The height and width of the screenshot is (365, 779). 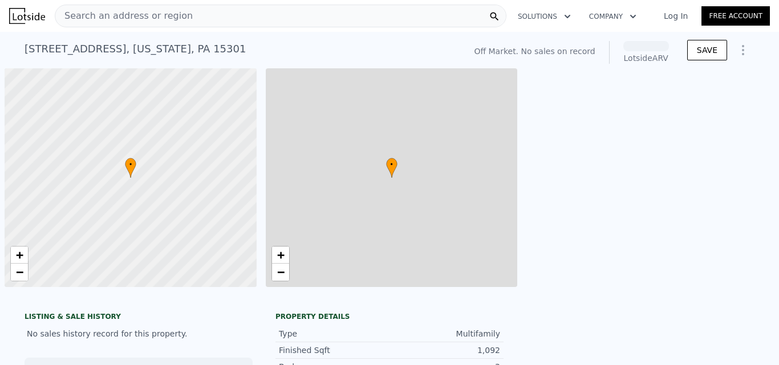 What do you see at coordinates (534, 51) in the screenshot?
I see `div: Off Market. No sales on record` at bounding box center [534, 51].